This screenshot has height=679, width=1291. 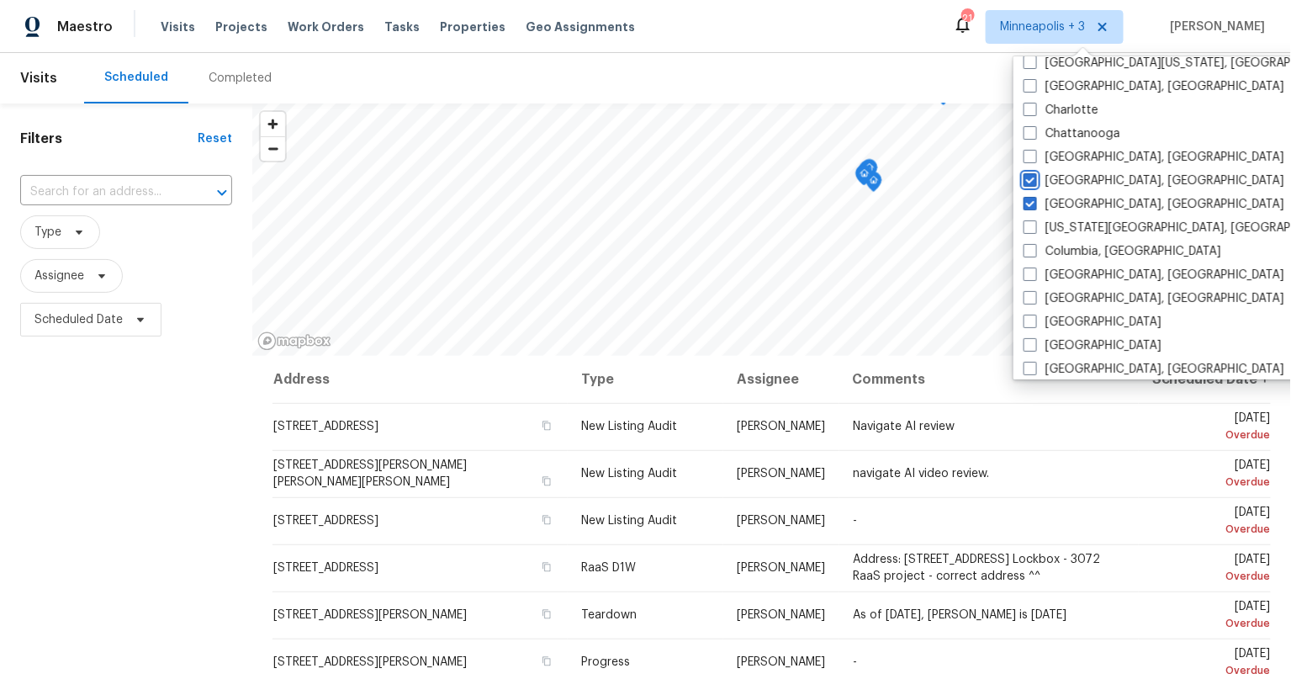 What do you see at coordinates (273, 124) in the screenshot?
I see `span: Zoom in` at bounding box center [273, 124].